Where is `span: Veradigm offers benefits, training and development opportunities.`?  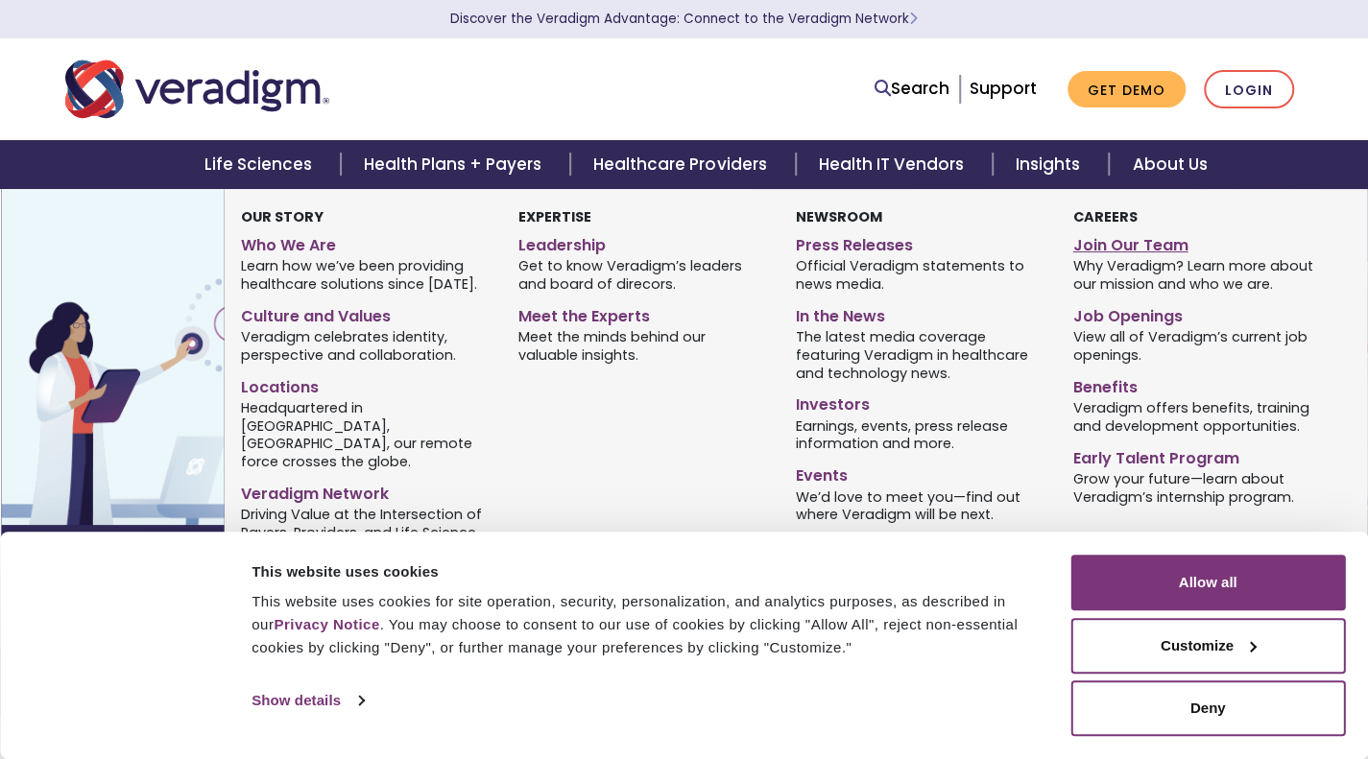
span: Veradigm offers benefits, training and development opportunities. is located at coordinates (1196, 416).